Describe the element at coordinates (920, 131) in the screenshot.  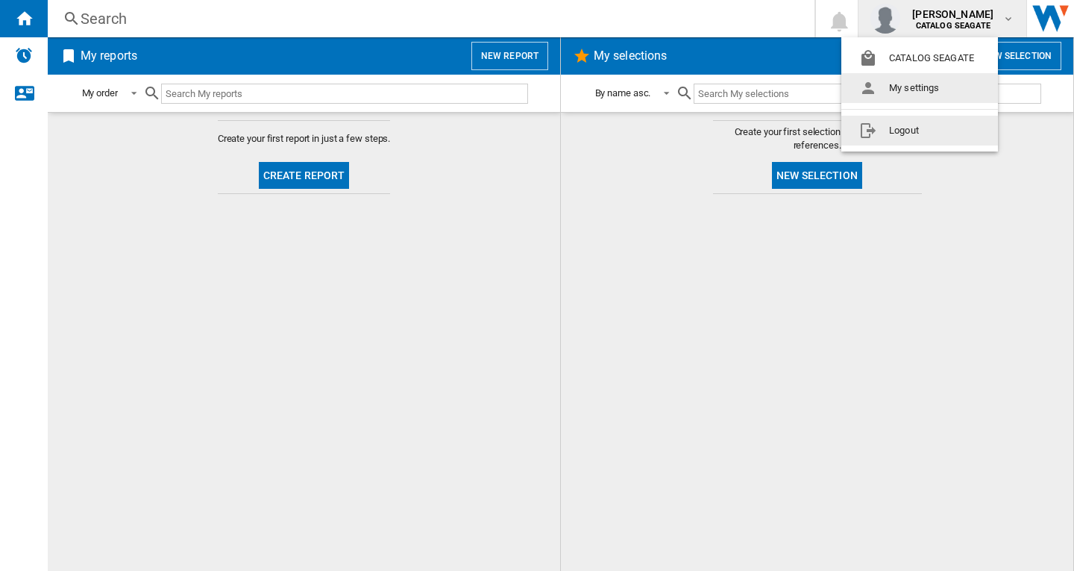
I see `md-menu-item: Logout` at that location.